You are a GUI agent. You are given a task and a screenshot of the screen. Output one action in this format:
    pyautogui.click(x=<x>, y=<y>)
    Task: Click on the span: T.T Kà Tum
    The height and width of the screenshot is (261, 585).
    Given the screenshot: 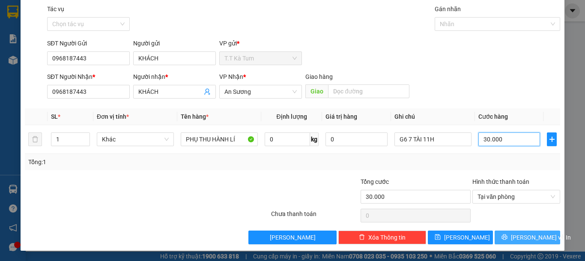 What is the action you would take?
    pyautogui.click(x=260, y=58)
    